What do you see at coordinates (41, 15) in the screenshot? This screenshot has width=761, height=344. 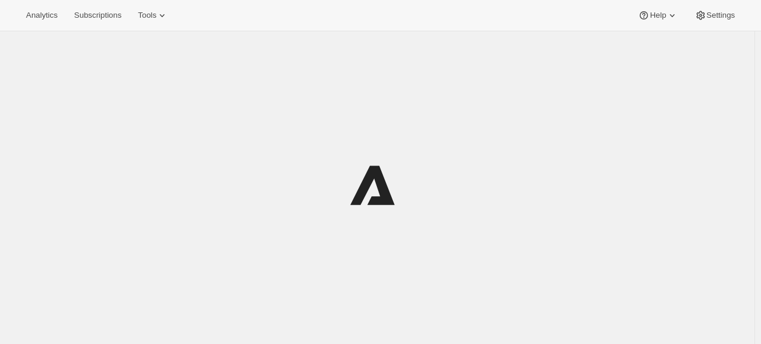 I see `span: Analytics` at bounding box center [41, 15].